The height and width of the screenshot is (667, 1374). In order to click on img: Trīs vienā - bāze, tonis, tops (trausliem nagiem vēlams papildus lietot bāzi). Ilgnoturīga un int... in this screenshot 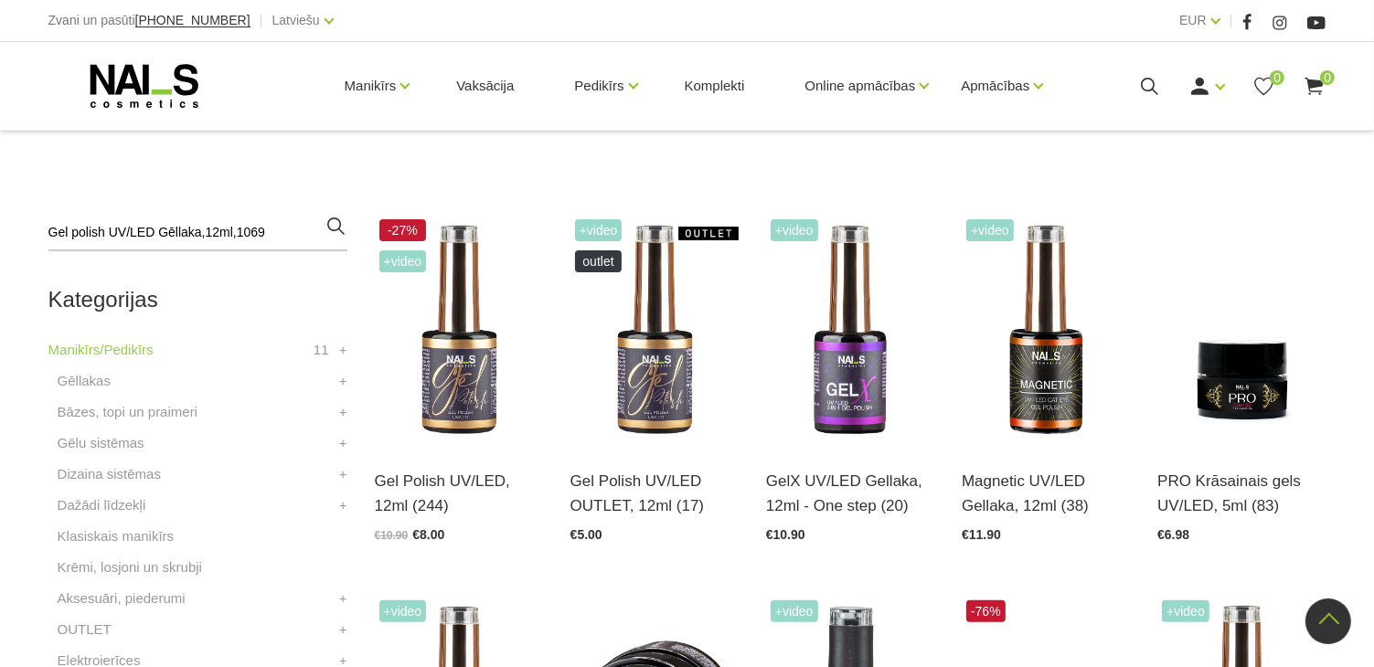, I will do `click(850, 330)`.